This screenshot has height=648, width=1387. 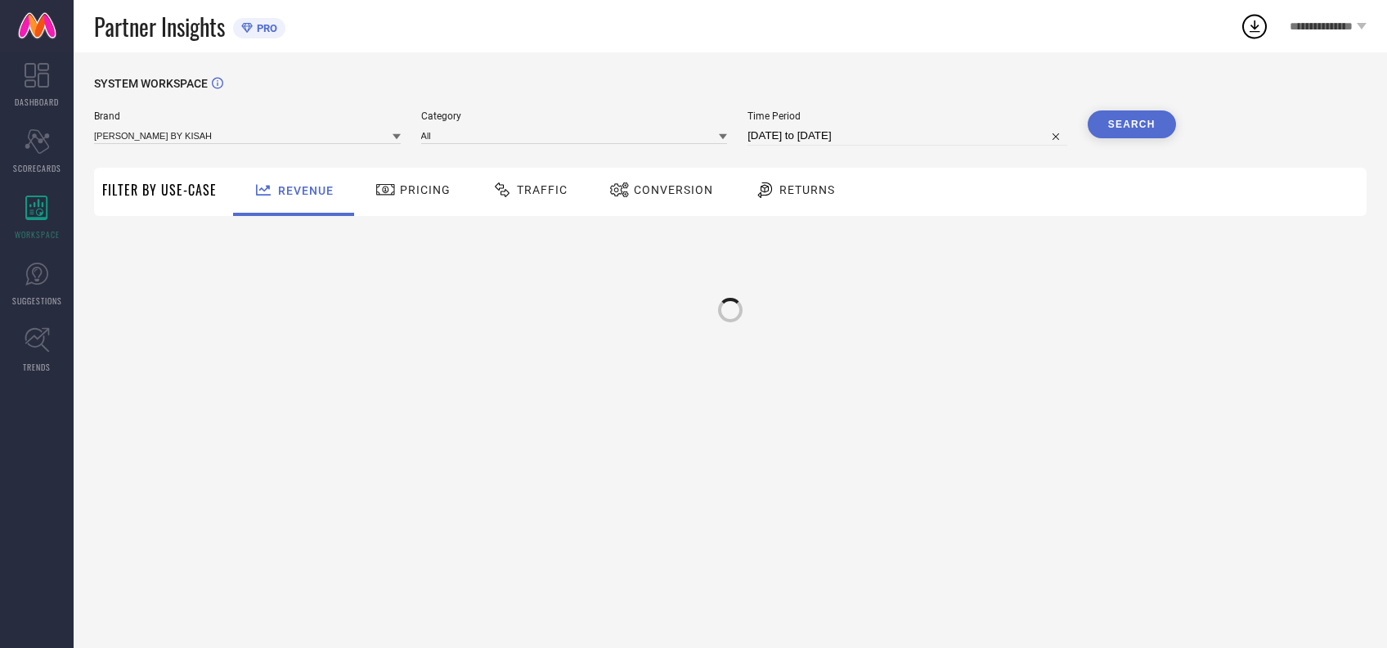 I want to click on span: Partner Insights, so click(x=159, y=26).